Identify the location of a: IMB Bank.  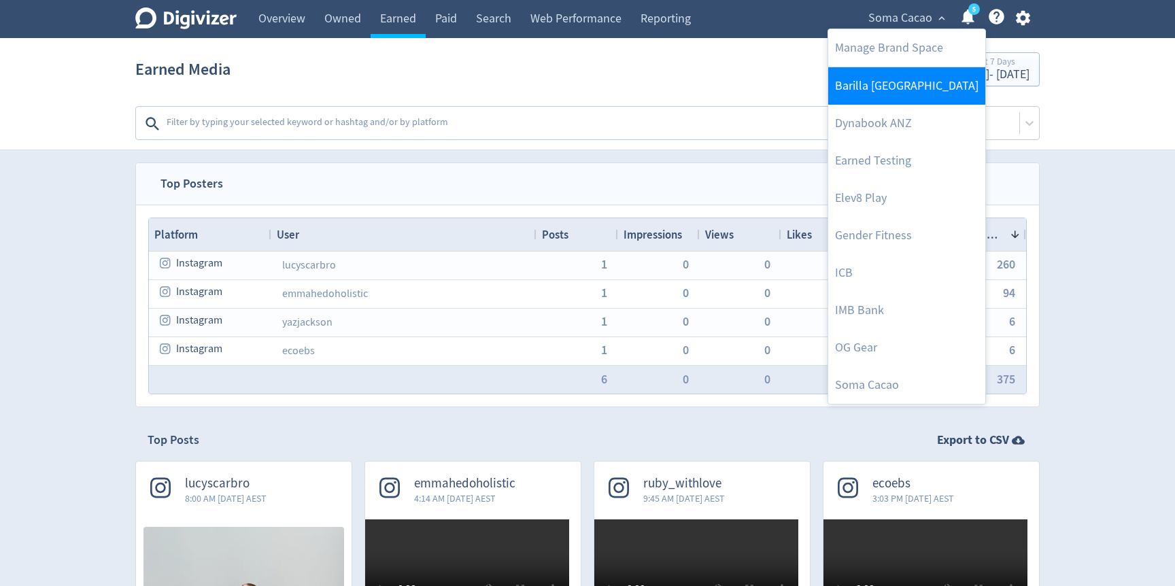
(906, 310).